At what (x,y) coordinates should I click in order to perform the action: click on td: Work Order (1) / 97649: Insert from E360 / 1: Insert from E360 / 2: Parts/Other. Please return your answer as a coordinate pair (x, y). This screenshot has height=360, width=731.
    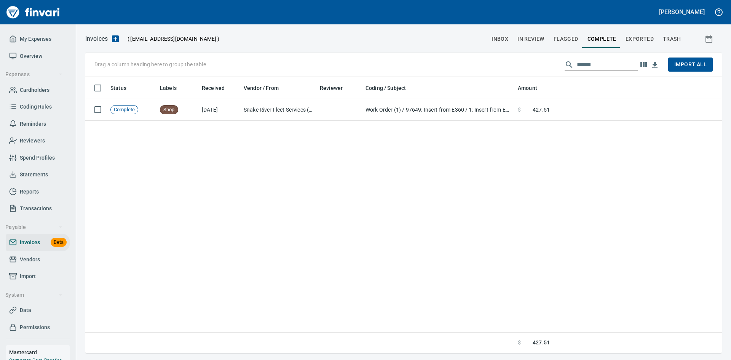
    Looking at the image, I should click on (439, 110).